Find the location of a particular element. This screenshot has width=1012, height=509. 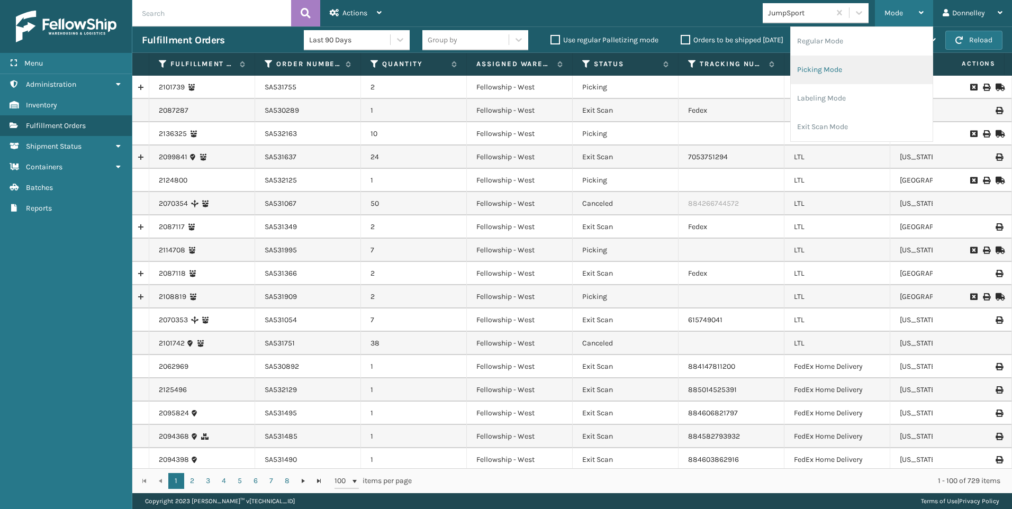

div: Group by is located at coordinates (443, 40).